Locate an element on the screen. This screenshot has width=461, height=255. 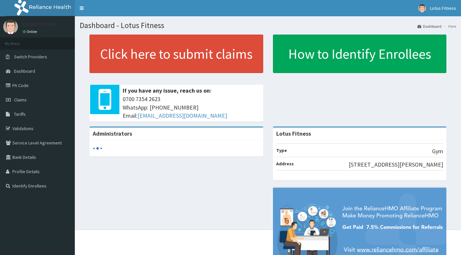
a: Online is located at coordinates (31, 32).